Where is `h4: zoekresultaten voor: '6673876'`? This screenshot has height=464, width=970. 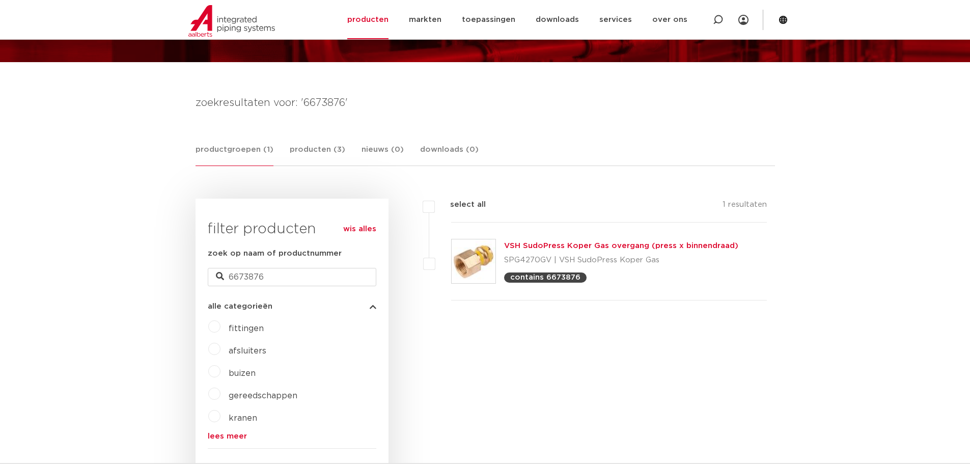 h4: zoekresultaten voor: '6673876' is located at coordinates (485, 103).